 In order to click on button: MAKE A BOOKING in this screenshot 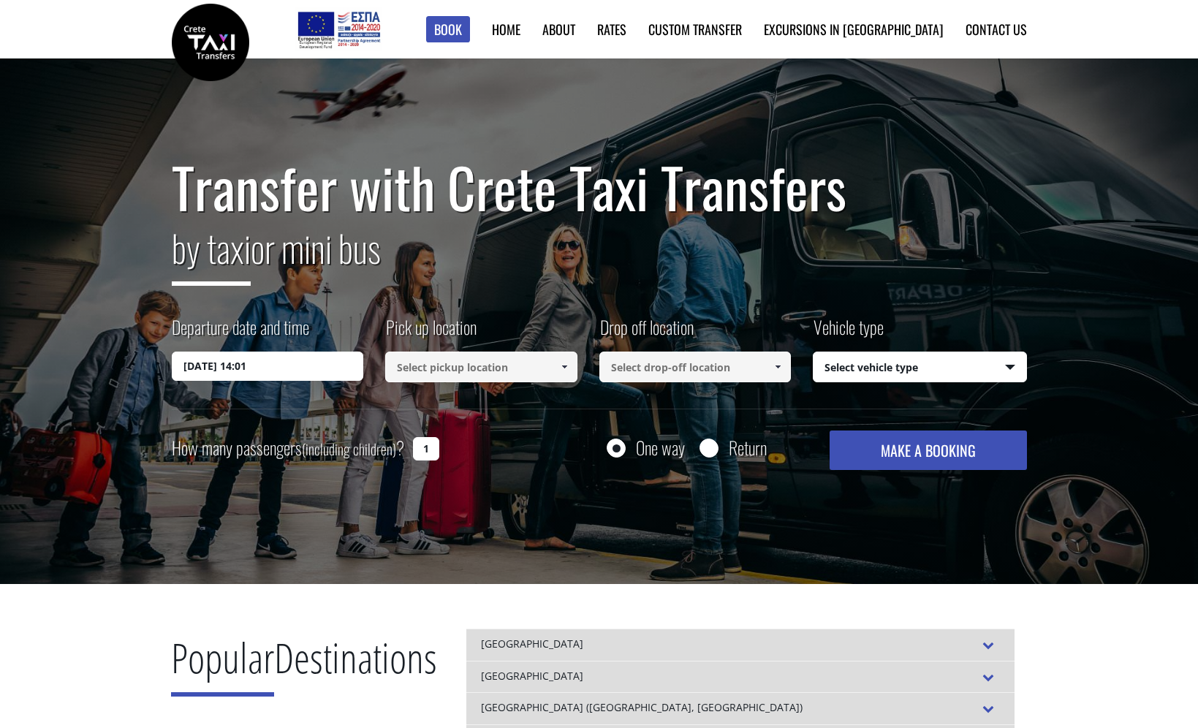, I will do `click(927, 450)`.